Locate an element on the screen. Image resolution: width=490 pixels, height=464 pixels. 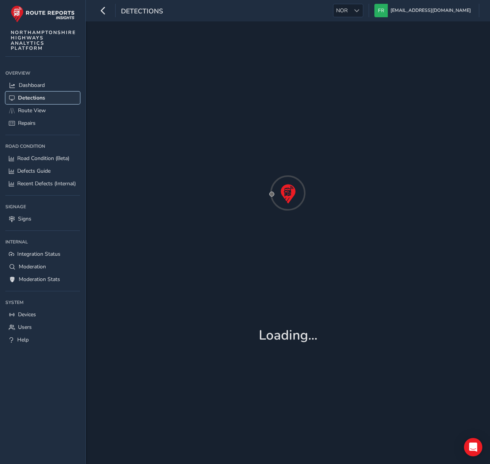
a: Route View is located at coordinates (42, 110).